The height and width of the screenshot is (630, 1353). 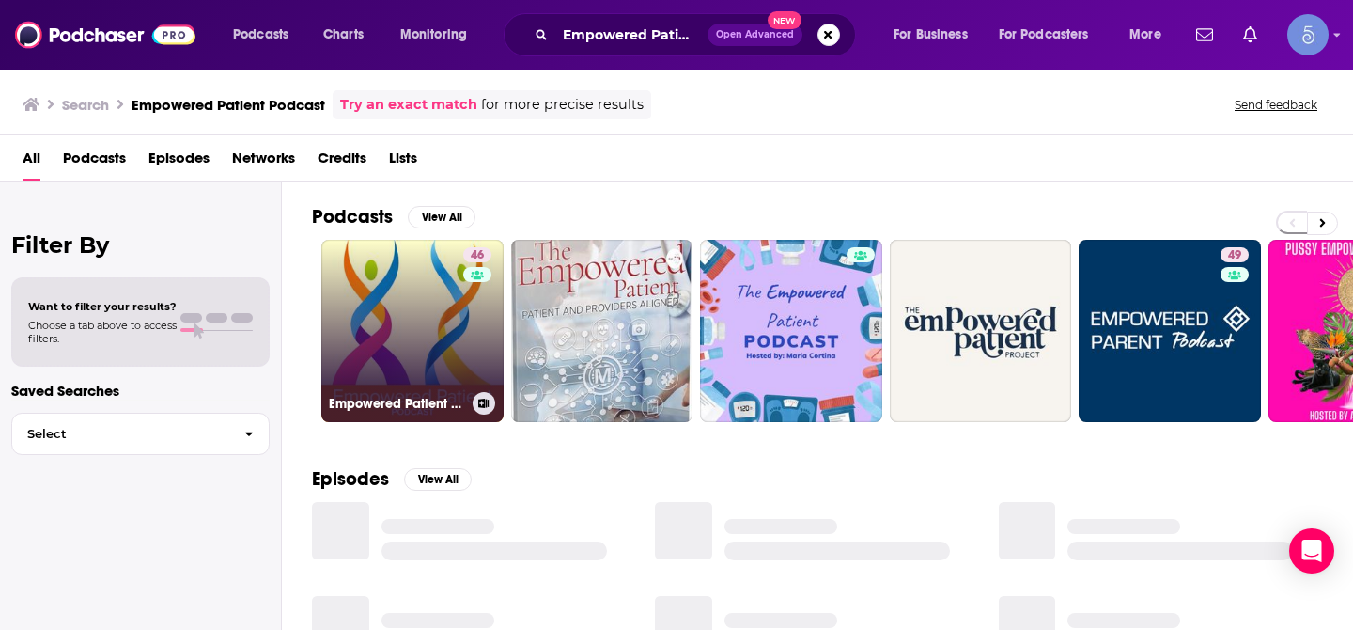 What do you see at coordinates (31, 162) in the screenshot?
I see `a: All` at bounding box center [31, 162].